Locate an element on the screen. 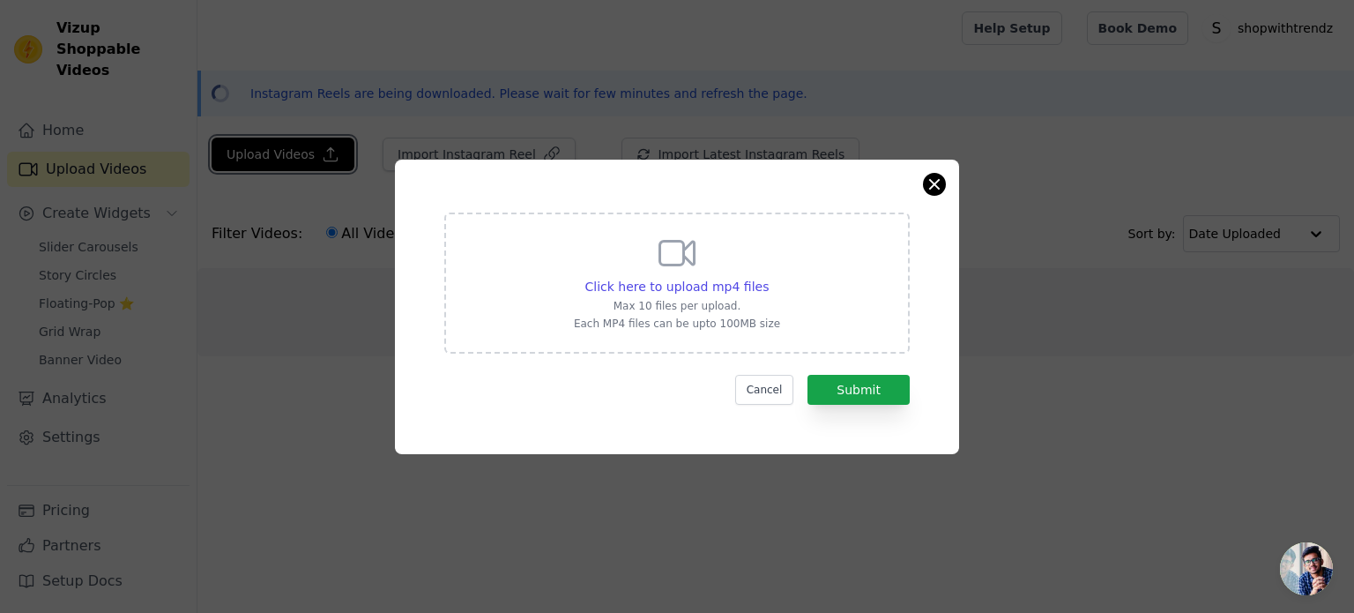 This screenshot has height=613, width=1354. button: Close modal is located at coordinates (935, 184).